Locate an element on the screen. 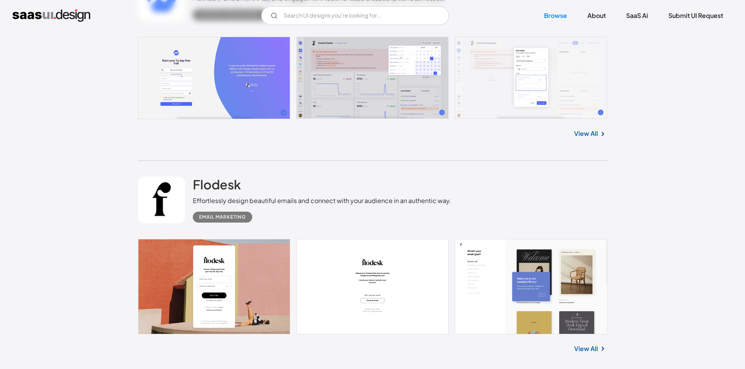  div: Effortlessly design beautiful emails and connect with your audience in an authentic way. is located at coordinates (322, 201).